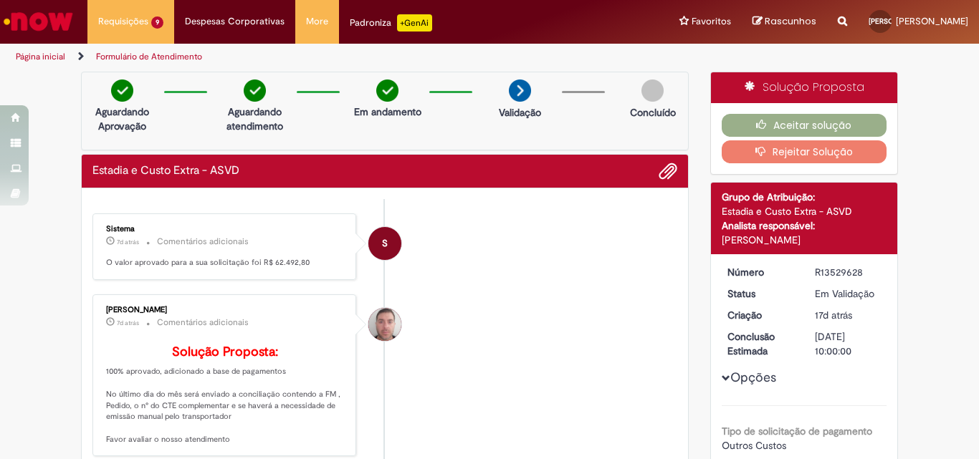 This screenshot has height=459, width=979. What do you see at coordinates (254, 119) in the screenshot?
I see `p: Aguardando atendimento` at bounding box center [254, 119].